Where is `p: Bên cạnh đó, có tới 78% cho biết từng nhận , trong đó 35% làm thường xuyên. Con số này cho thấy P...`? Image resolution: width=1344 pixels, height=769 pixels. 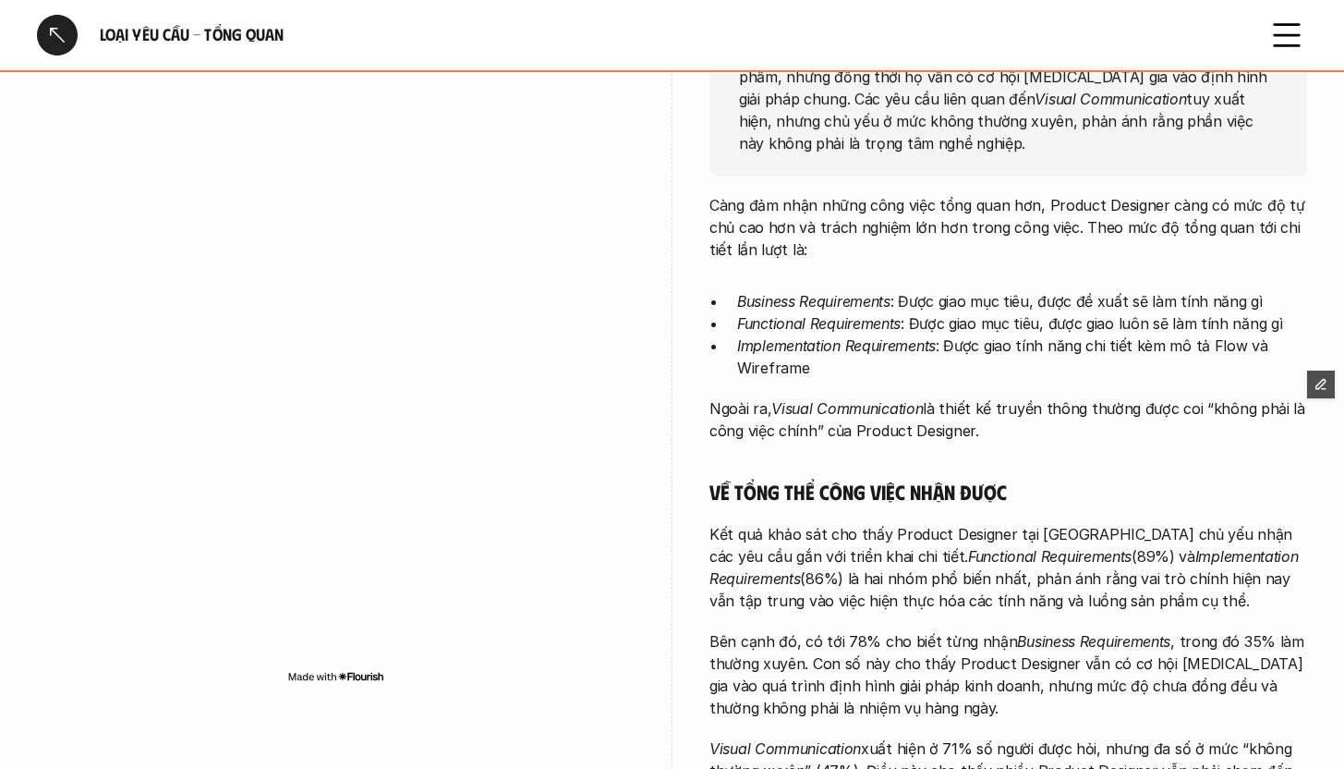 p: Bên cạnh đó, có tới 78% cho biết từng nhận , trong đó 35% làm thường xuyên. Con số này cho thấy P... is located at coordinates (1008, 674).